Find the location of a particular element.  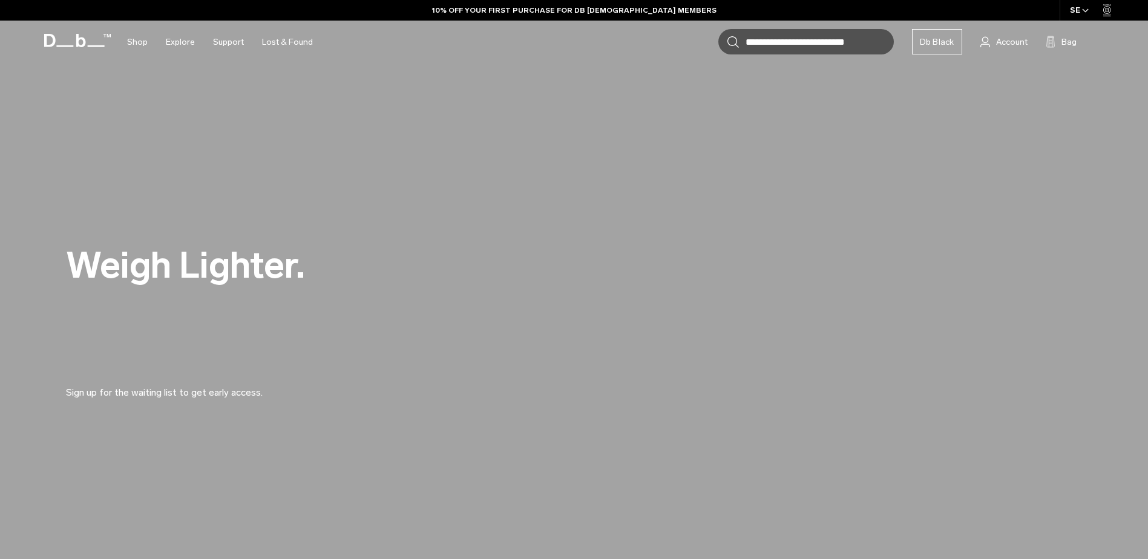

span: Account is located at coordinates (1011, 42).